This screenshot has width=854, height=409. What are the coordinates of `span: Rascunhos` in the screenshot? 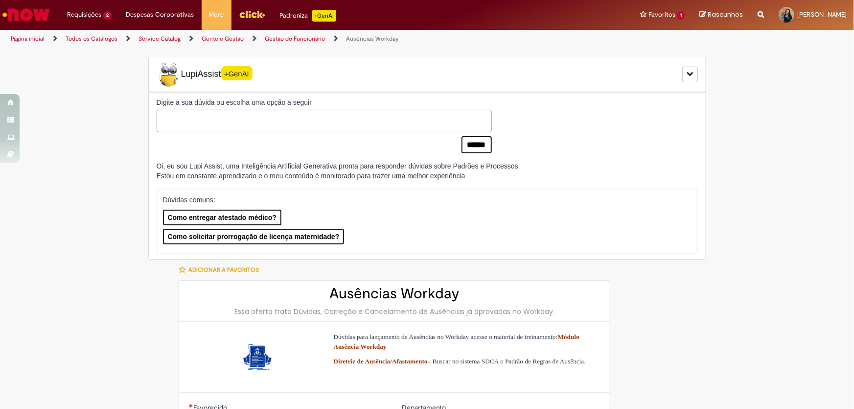 It's located at (725, 14).